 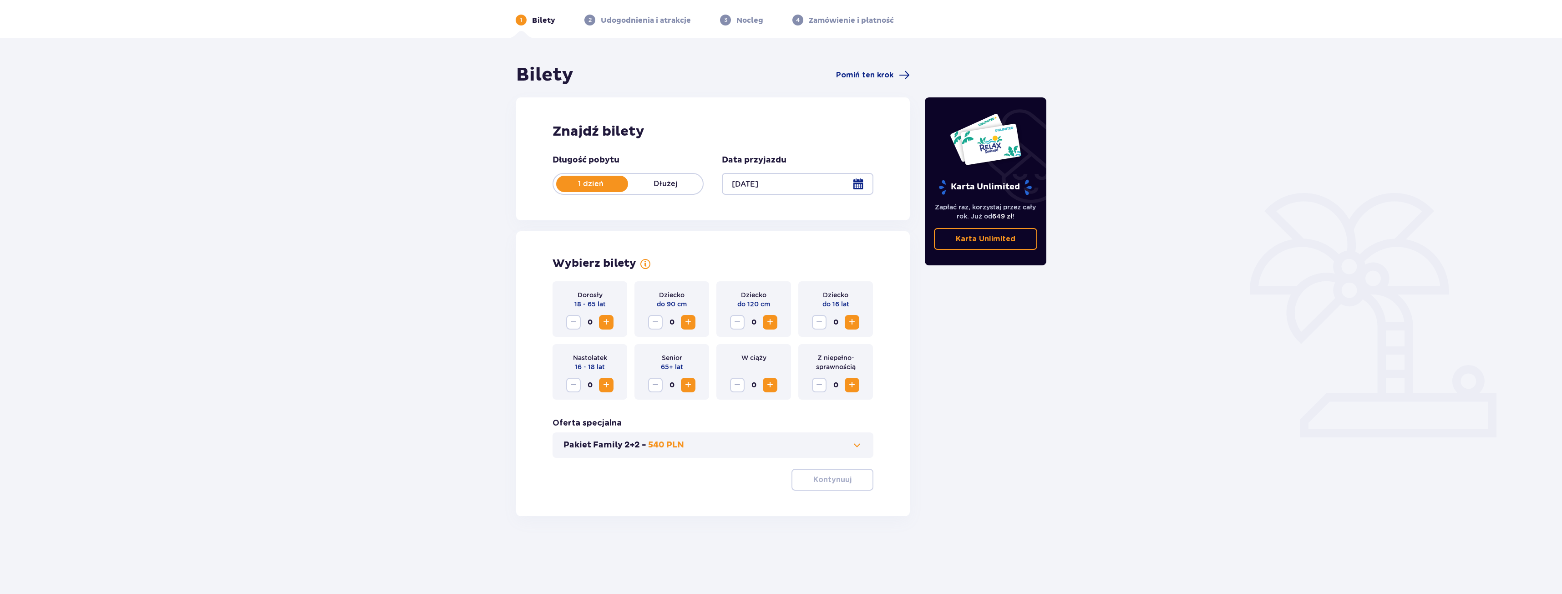 I want to click on p: do 16 lat, so click(x=836, y=304).